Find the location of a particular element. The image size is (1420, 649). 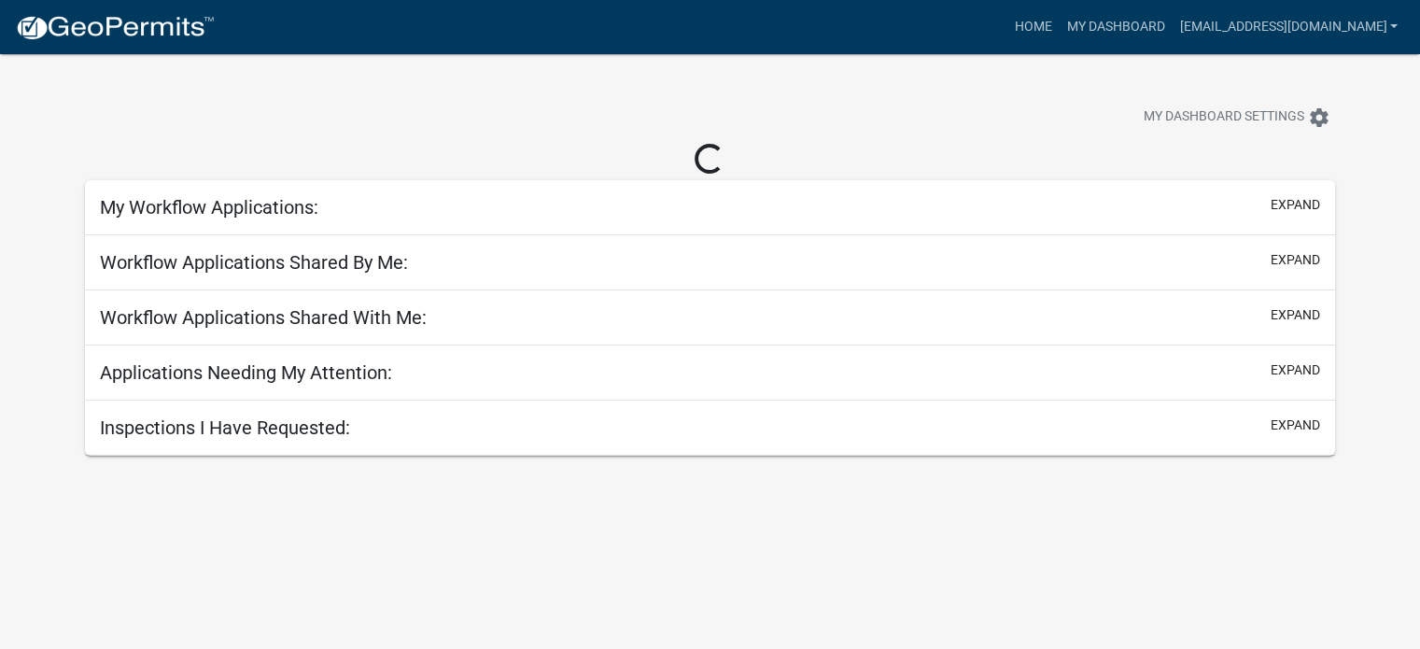

a: My Dashboard is located at coordinates (1115, 27).